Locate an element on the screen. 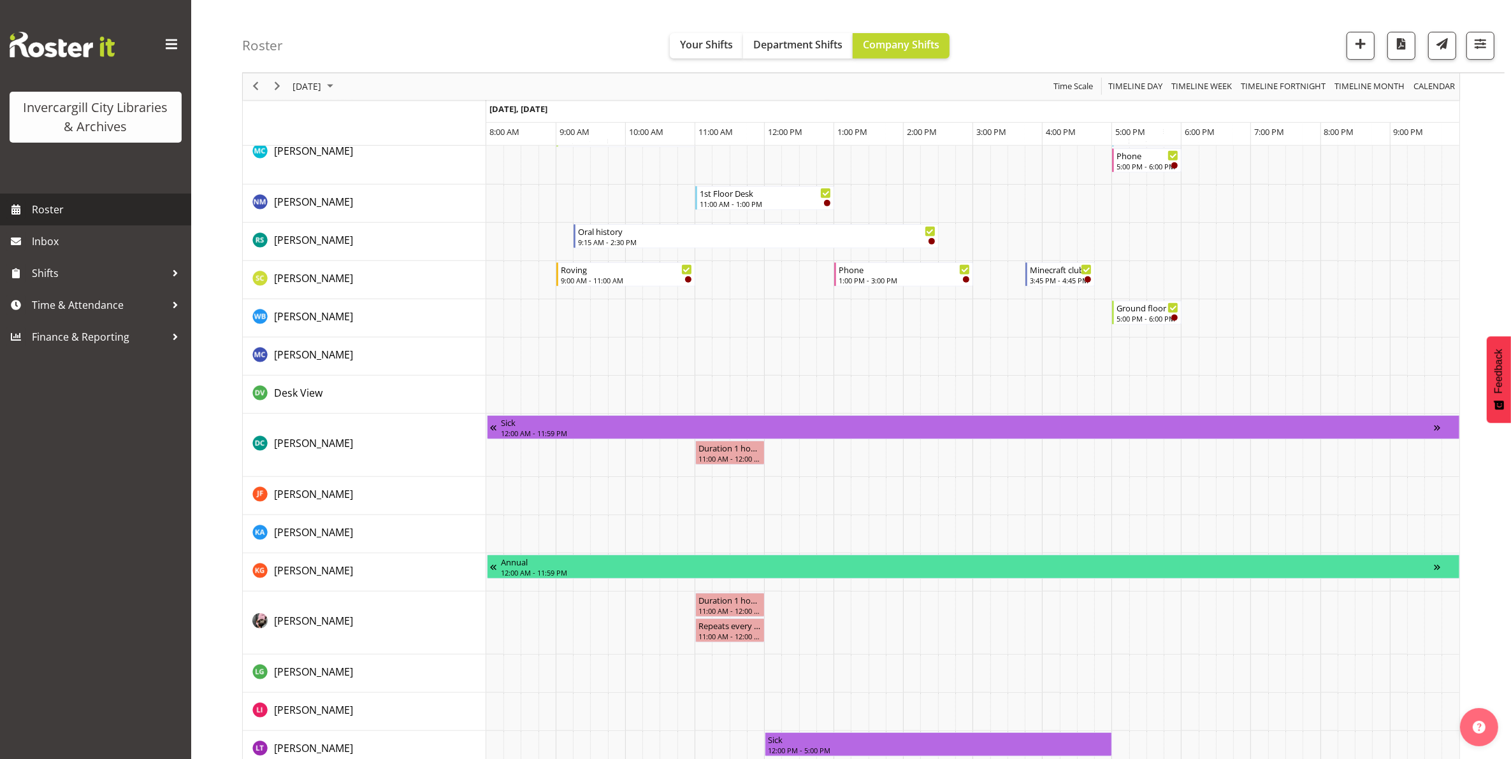 The width and height of the screenshot is (1511, 759). button: Month is located at coordinates (1434, 87).